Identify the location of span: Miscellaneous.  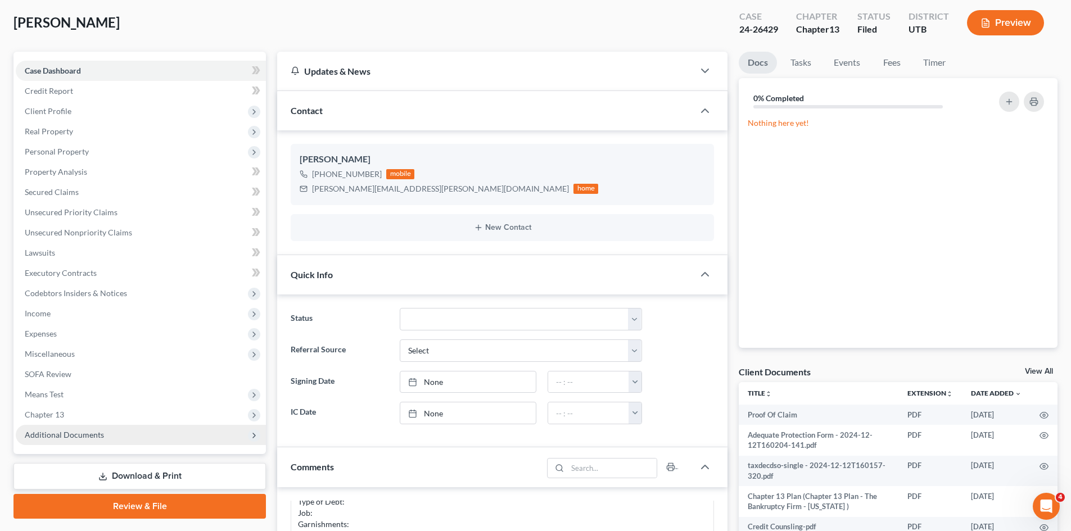
(49, 354).